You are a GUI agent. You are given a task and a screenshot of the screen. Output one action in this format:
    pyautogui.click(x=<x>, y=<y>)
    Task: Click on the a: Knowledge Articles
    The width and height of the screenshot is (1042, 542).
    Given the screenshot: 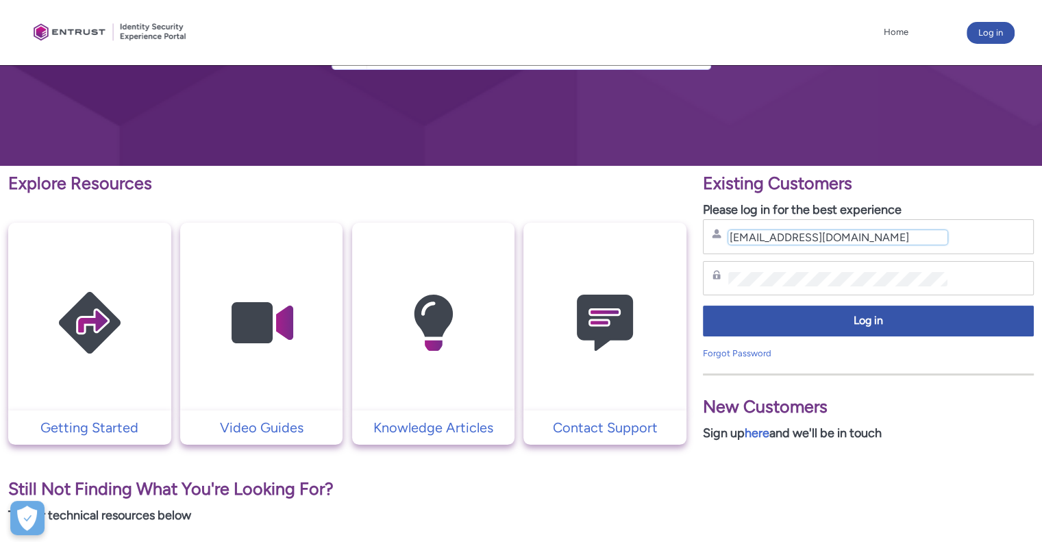 What is the action you would take?
    pyautogui.click(x=434, y=428)
    